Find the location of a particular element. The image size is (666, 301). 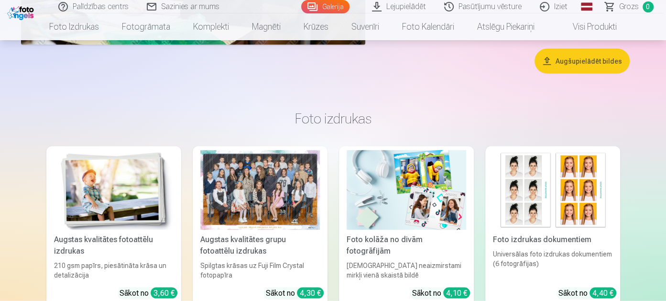

div: Augstas kvalitātes fotoattēlu izdrukas is located at coordinates (114, 245).